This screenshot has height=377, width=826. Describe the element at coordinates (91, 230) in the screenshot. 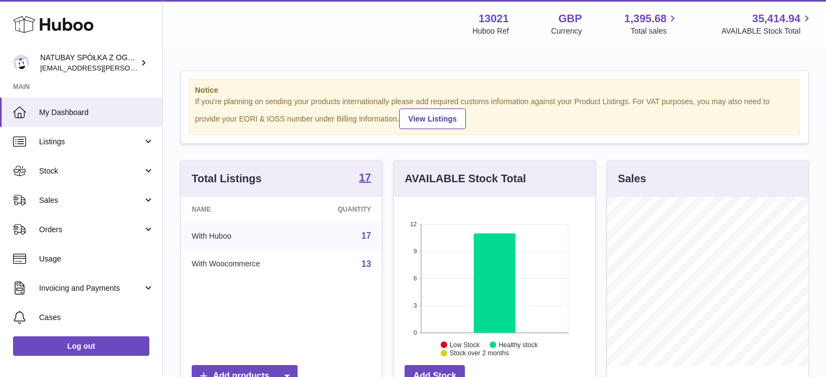

I see `span: Orders` at that location.